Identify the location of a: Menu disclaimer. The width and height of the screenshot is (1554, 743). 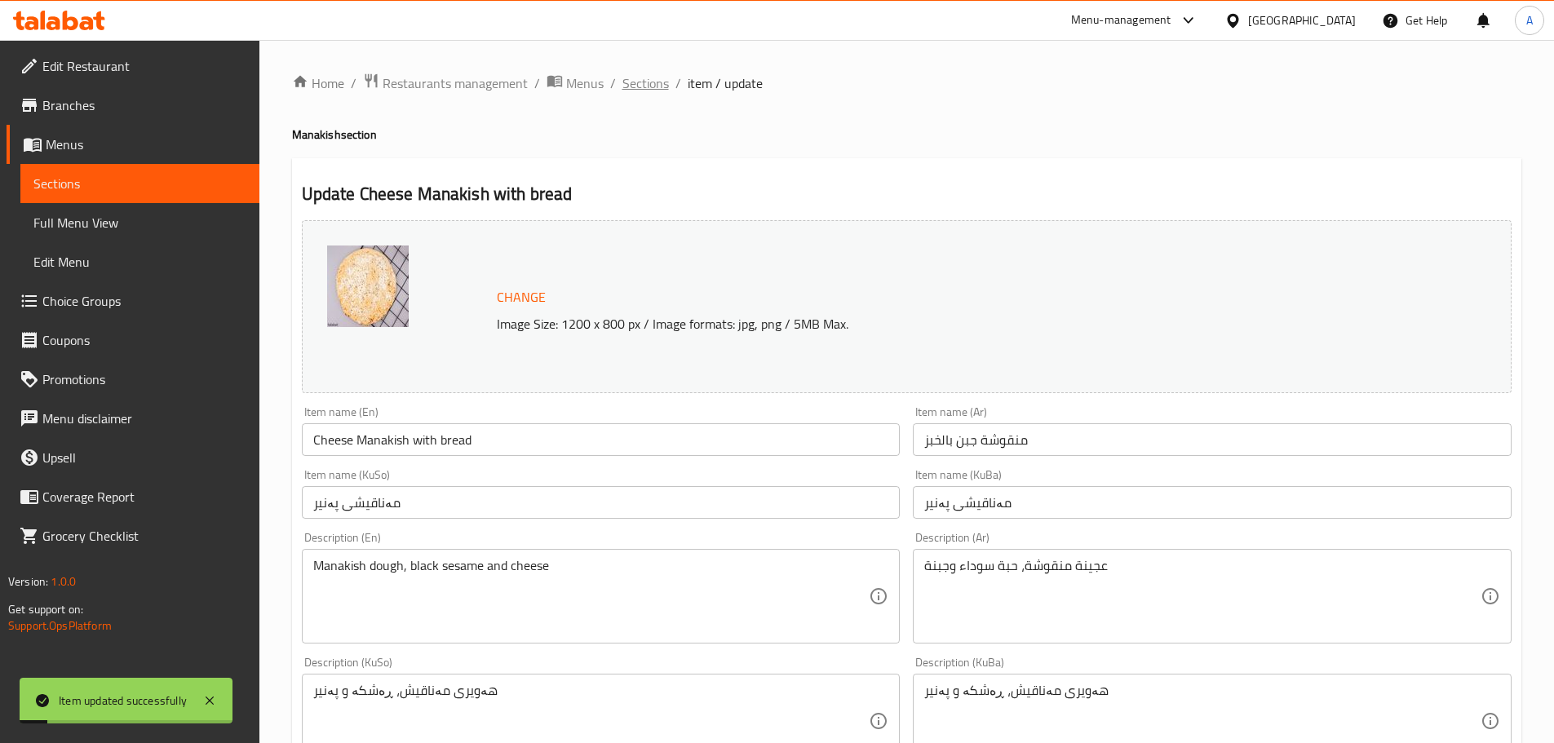
(133, 418).